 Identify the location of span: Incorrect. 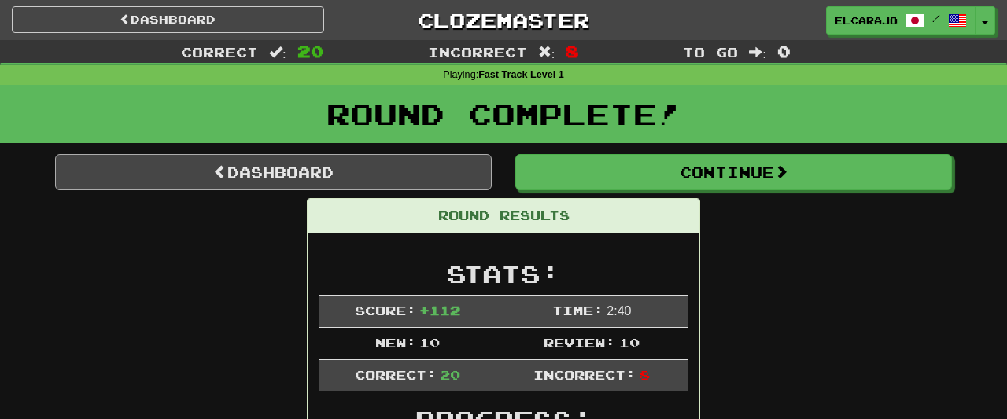
(477, 52).